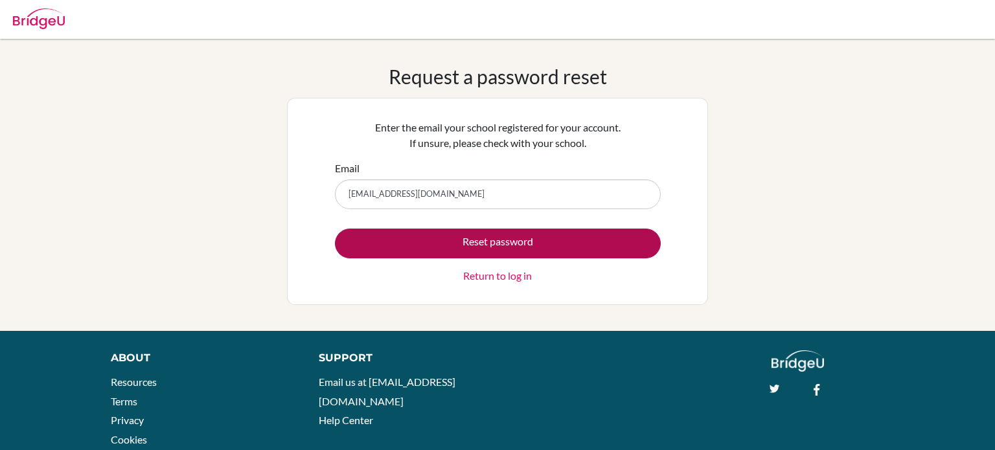 The width and height of the screenshot is (995, 450). Describe the element at coordinates (127, 420) in the screenshot. I see `a: Privacy` at that location.